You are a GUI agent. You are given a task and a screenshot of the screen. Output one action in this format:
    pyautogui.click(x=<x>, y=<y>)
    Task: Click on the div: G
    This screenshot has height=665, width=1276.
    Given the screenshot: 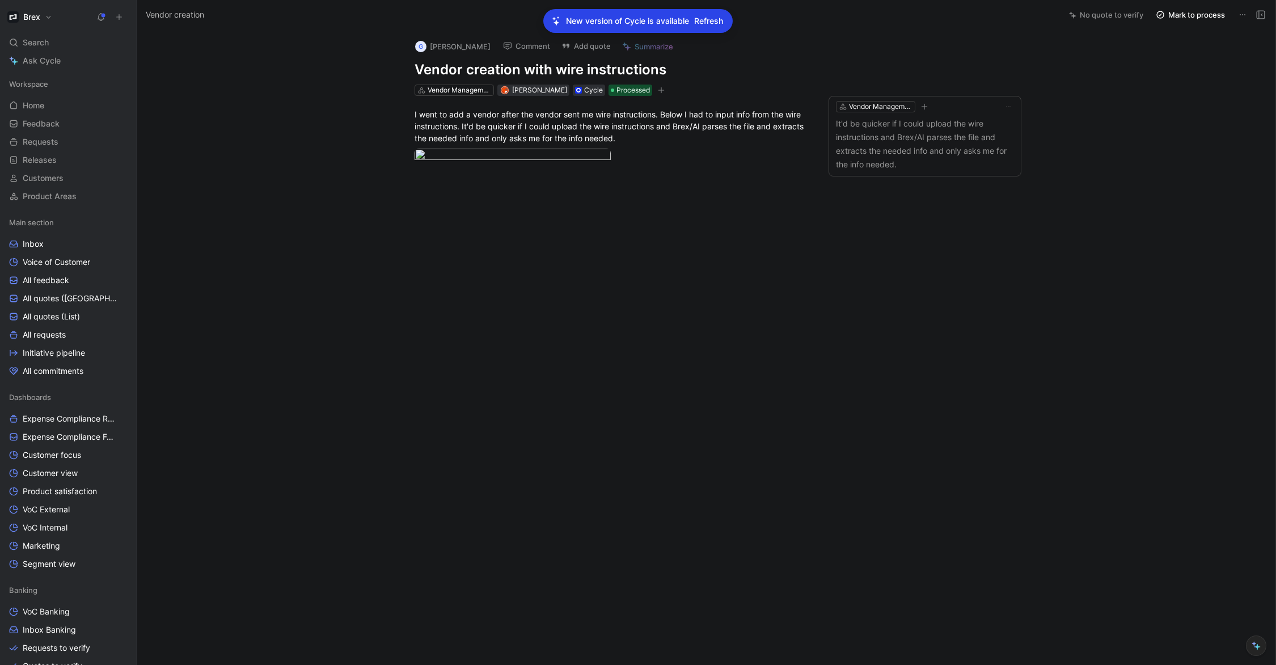 What is the action you would take?
    pyautogui.click(x=421, y=47)
    